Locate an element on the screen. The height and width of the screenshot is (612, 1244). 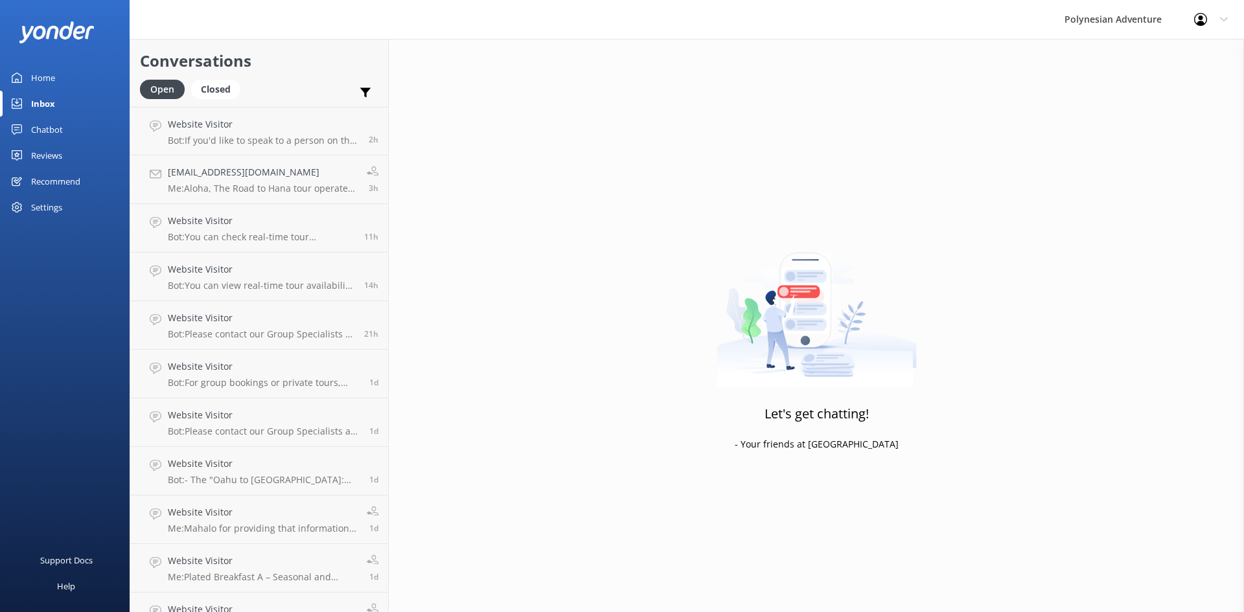
div: Closed is located at coordinates (216, 89).